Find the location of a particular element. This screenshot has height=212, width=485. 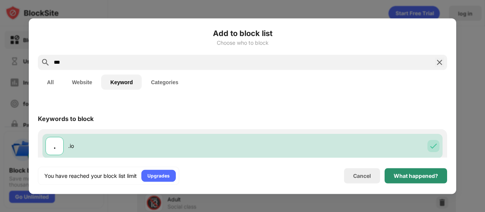

font: Choose who to block is located at coordinates (242, 42).